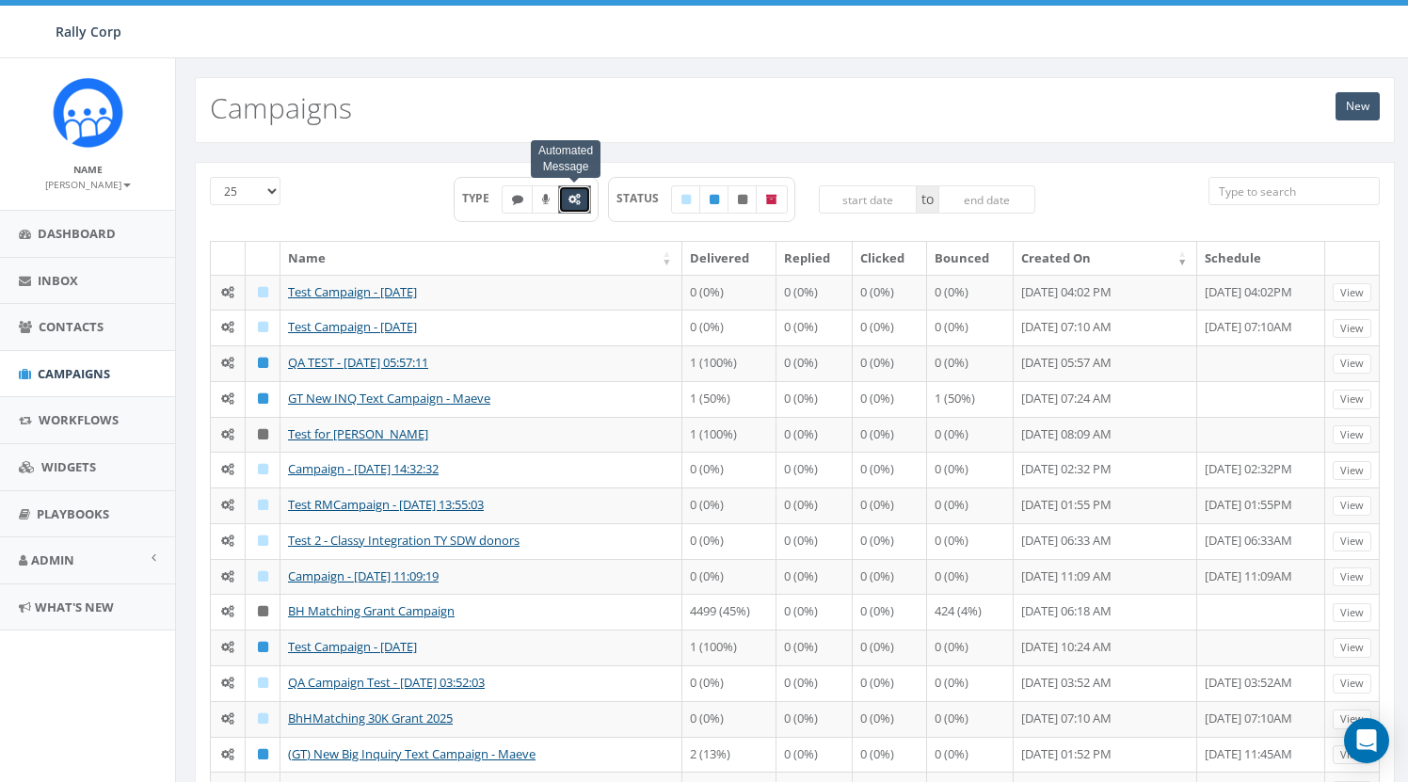 This screenshot has height=782, width=1408. Describe the element at coordinates (518, 200) in the screenshot. I see `i: Text SMS` at that location.